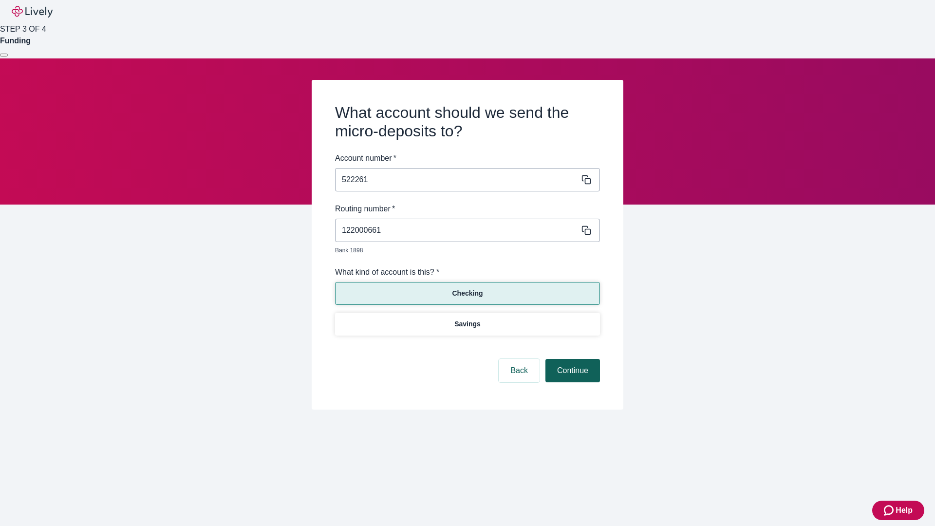 The image size is (935, 526). Describe the element at coordinates (467, 324) in the screenshot. I see `p: Savings` at that location.